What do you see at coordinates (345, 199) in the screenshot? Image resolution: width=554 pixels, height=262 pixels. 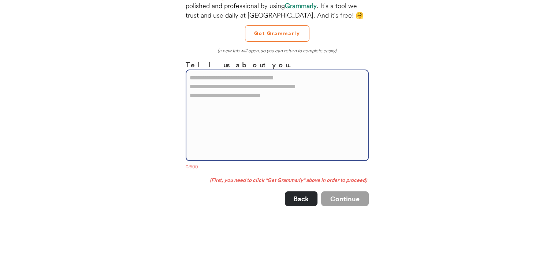 I see `button: Continue` at bounding box center [345, 199].